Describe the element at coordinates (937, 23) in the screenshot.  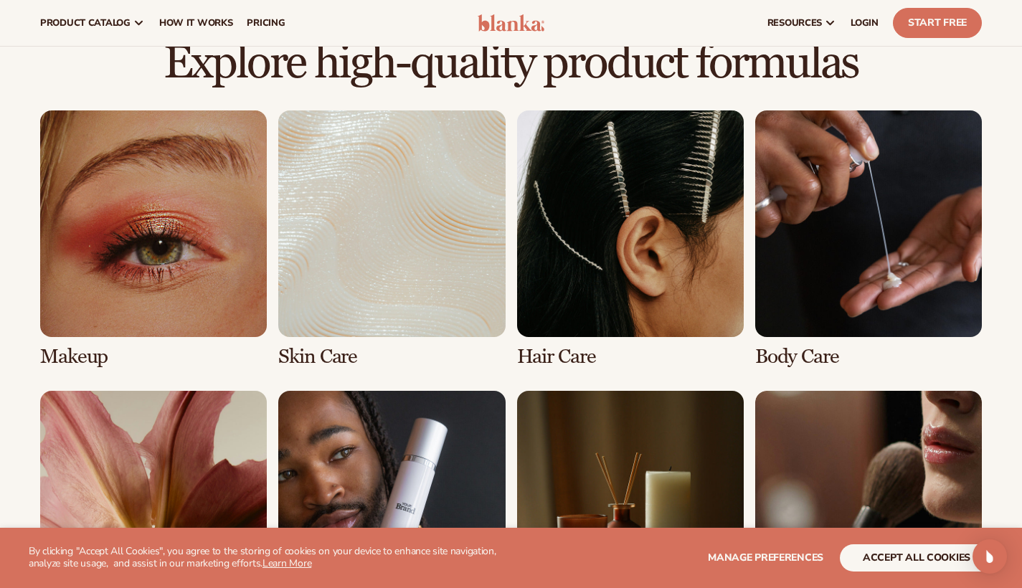
I see `a: Start Free` at that location.